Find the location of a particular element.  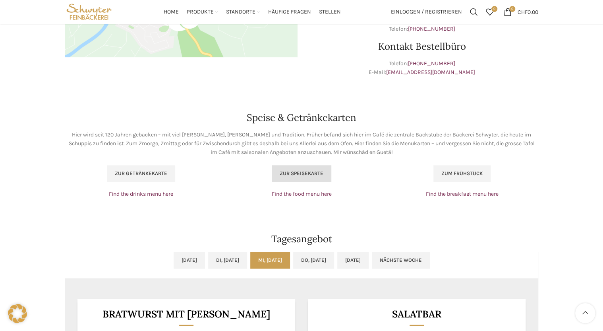

h3: Salatbar is located at coordinates (417, 313).